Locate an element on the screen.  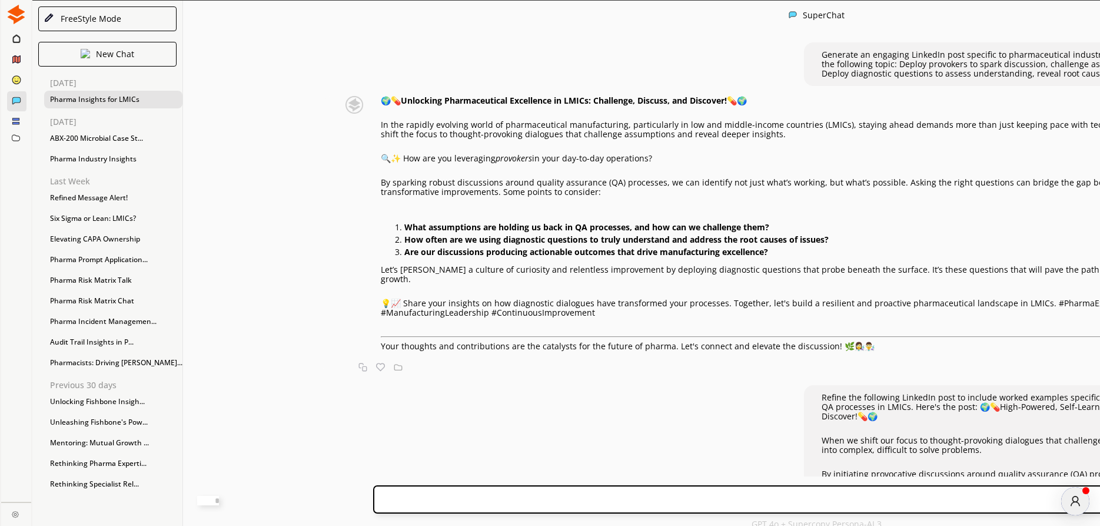
div: Rethinking Pharma Experti... is located at coordinates (113, 463).